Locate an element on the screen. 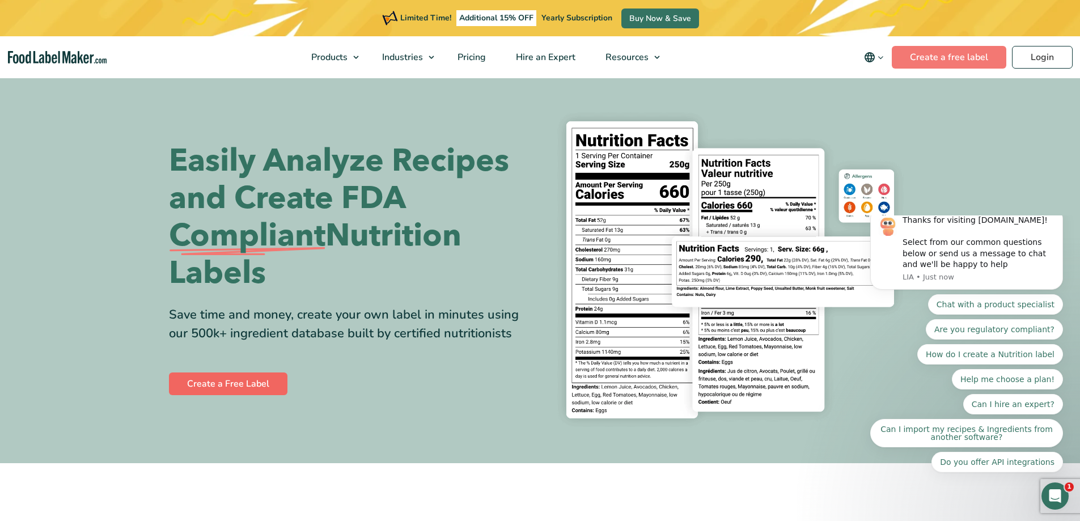  span: Industries is located at coordinates (401, 57).